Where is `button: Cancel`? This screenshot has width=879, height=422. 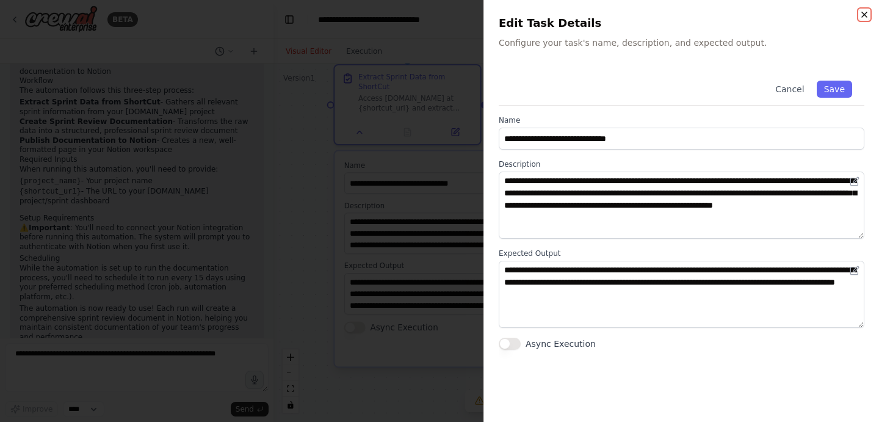 button: Cancel is located at coordinates (789, 89).